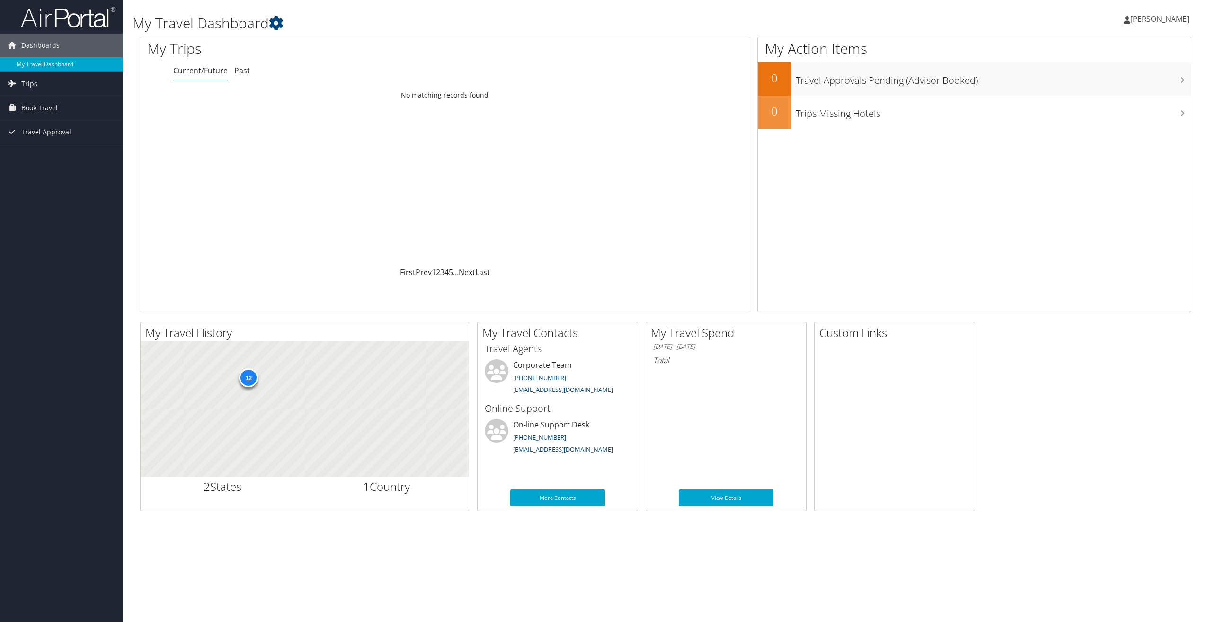  What do you see at coordinates (445, 95) in the screenshot?
I see `td: No matching records found` at bounding box center [445, 95].